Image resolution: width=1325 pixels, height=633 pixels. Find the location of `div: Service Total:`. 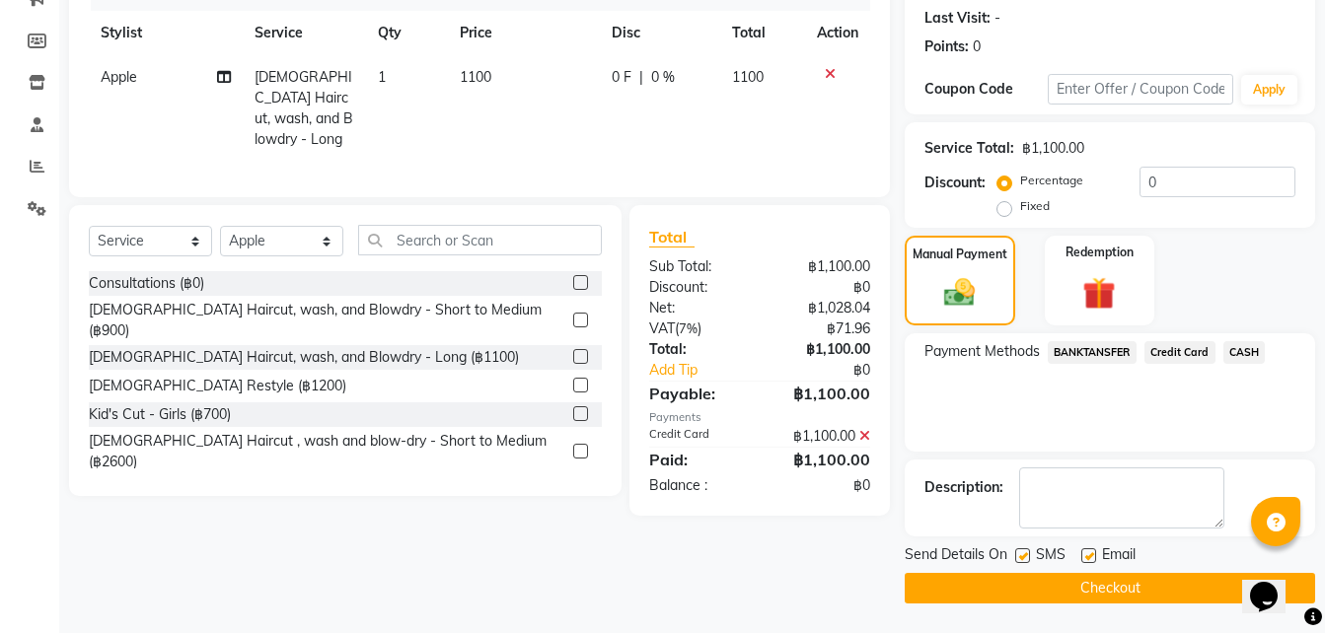

div: Service Total: is located at coordinates (969, 148).